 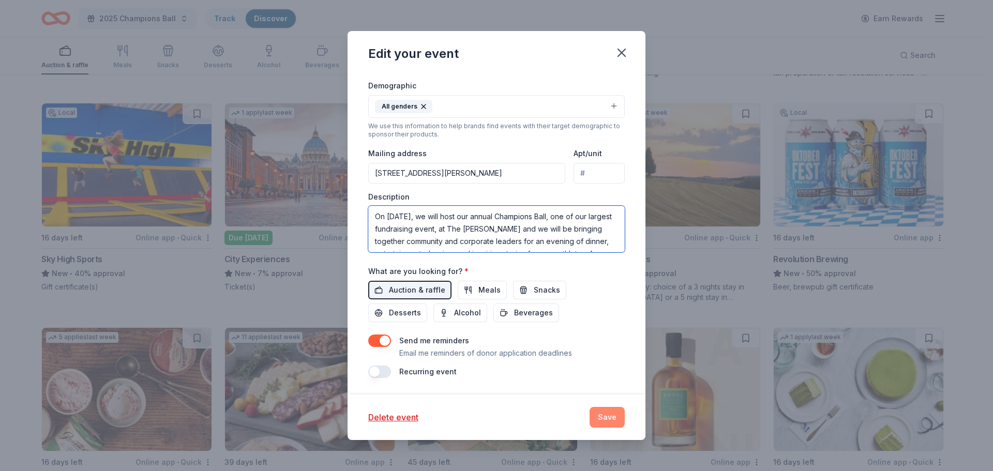 I want to click on button: Save, so click(x=607, y=418).